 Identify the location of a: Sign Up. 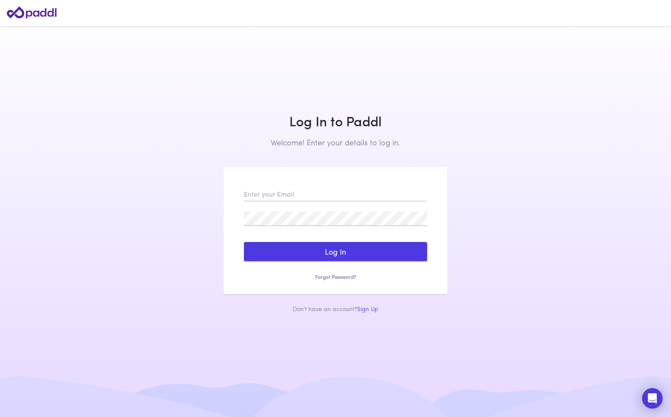
(368, 309).